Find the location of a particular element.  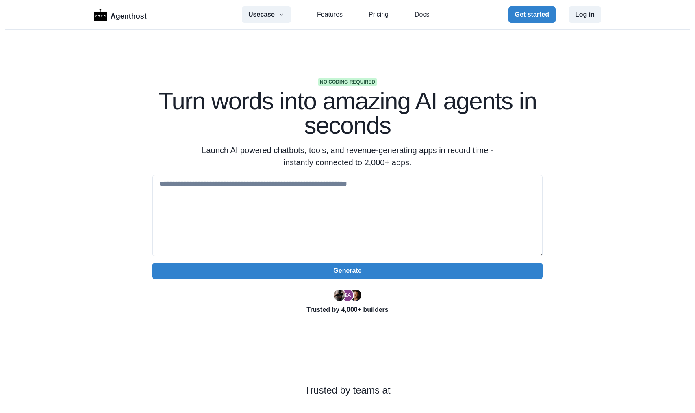

a: Features is located at coordinates (330, 15).